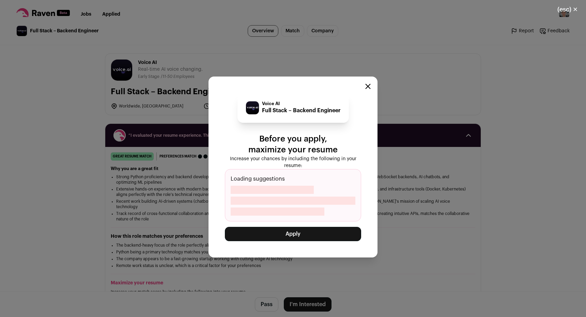  Describe the element at coordinates (252, 108) in the screenshot. I see `img: 508c02c06c8690a6b028c9d3a0e55d47656650a2e8730ea178d36e9e67501d5c` at that location.